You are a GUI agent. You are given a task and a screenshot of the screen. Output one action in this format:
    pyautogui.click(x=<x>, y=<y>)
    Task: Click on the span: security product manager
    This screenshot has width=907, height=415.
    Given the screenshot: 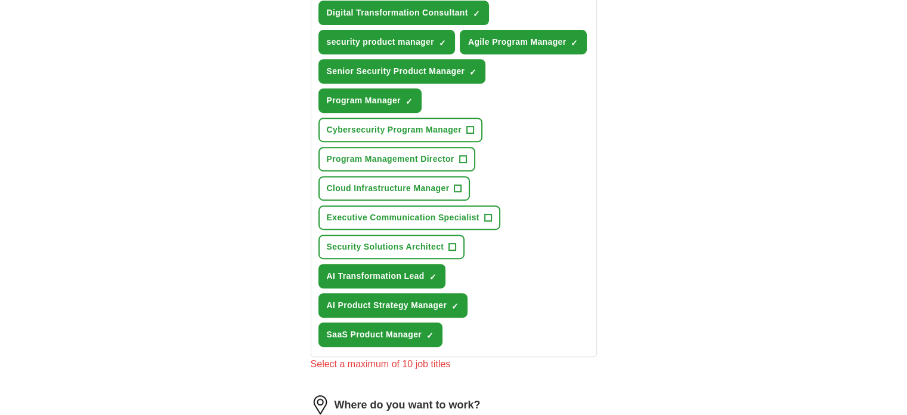 What is the action you would take?
    pyautogui.click(x=381, y=42)
    